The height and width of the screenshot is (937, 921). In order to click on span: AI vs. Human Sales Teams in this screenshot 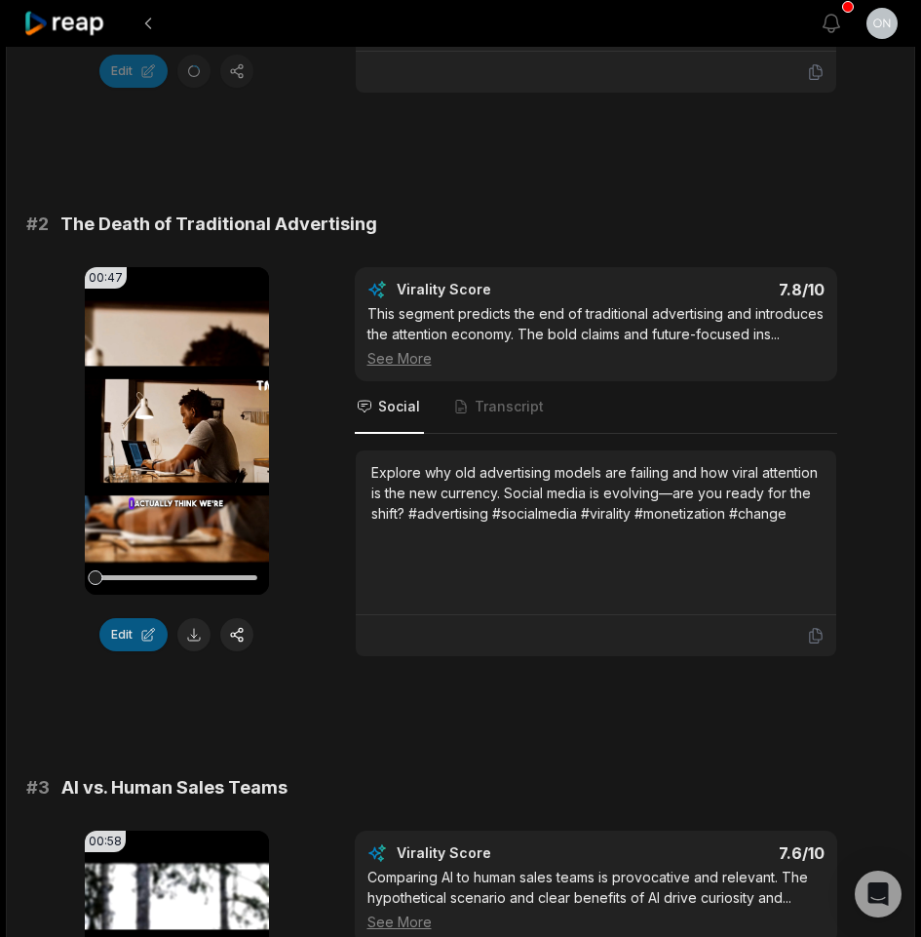, I will do `click(174, 788)`.